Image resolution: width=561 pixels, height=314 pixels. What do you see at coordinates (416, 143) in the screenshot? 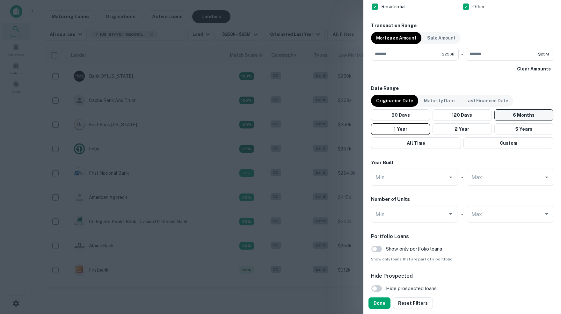
I see `button: All Time` at bounding box center [416, 143].